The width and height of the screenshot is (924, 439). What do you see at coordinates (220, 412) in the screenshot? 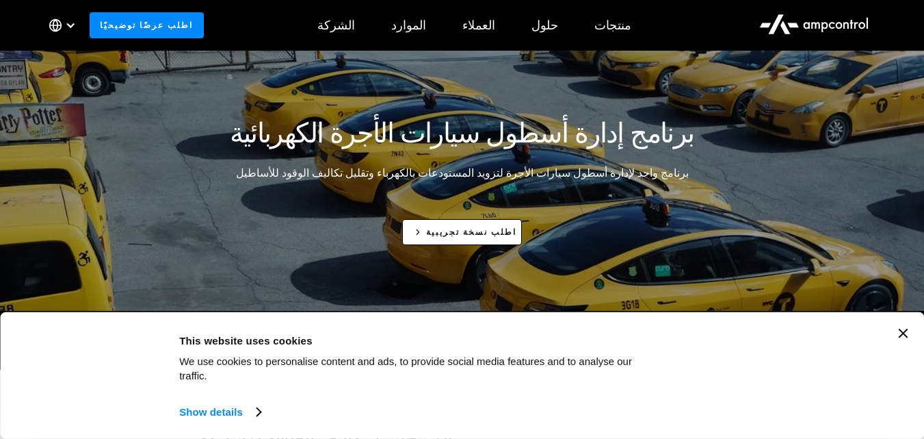
I see `a: Show details` at bounding box center [220, 412].